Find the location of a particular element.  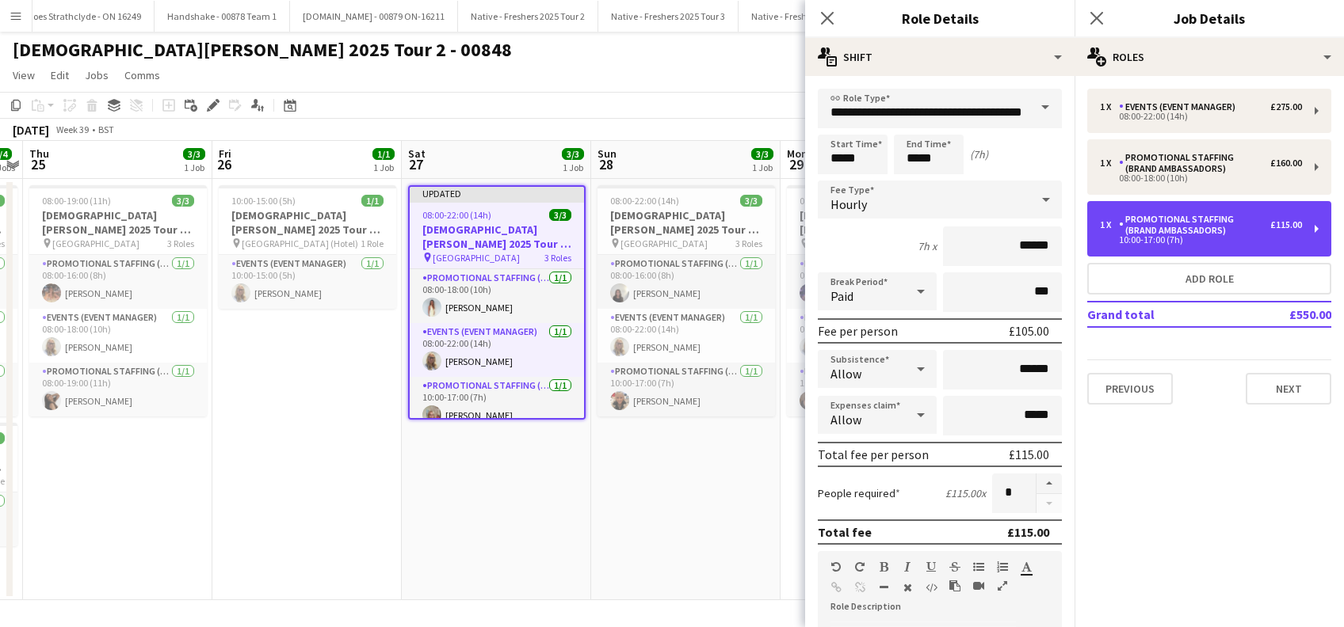

span: Hourly is located at coordinates (848, 204).